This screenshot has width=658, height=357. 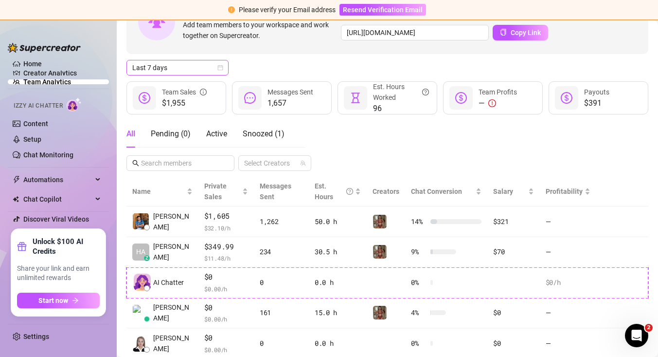 What do you see at coordinates (184, 103) in the screenshot?
I see `span: $1,955` at bounding box center [184, 103].